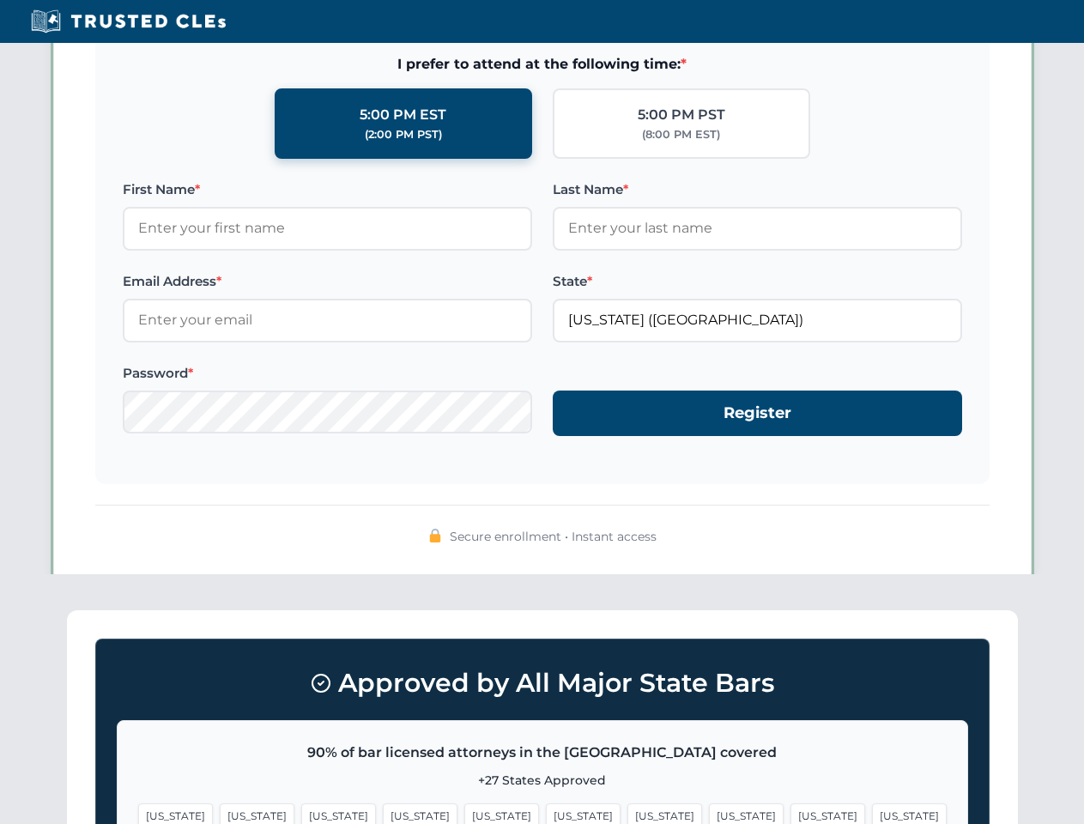 This screenshot has width=1084, height=824. I want to click on button: Register, so click(757, 413).